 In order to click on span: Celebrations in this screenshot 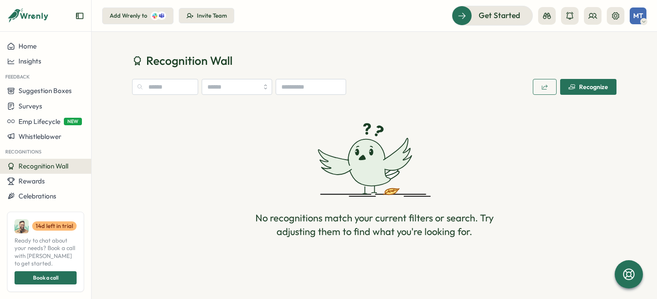, I will do `click(37, 196)`.